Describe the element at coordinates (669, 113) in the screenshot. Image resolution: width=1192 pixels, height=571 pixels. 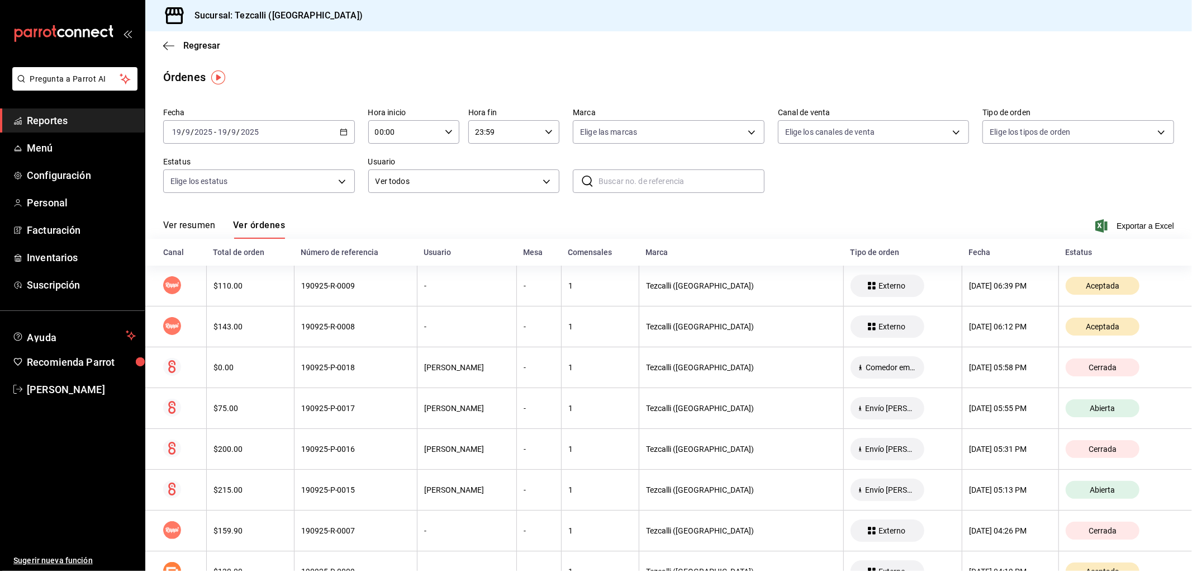
I see `label: Marca` at that location.